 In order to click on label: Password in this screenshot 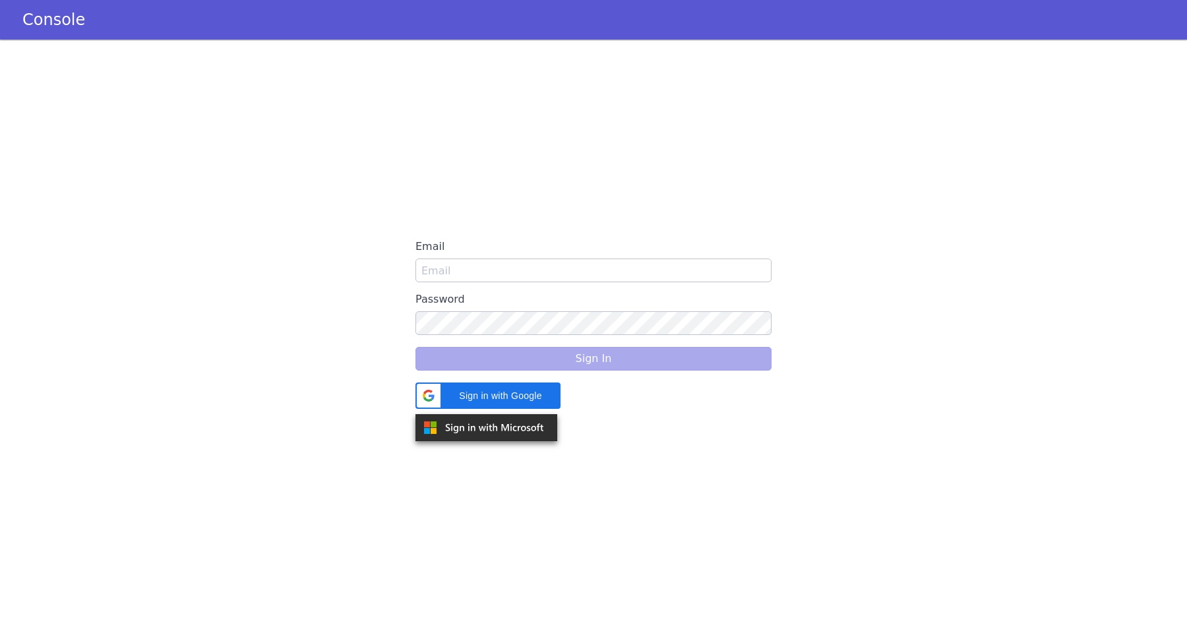, I will do `click(593, 299)`.